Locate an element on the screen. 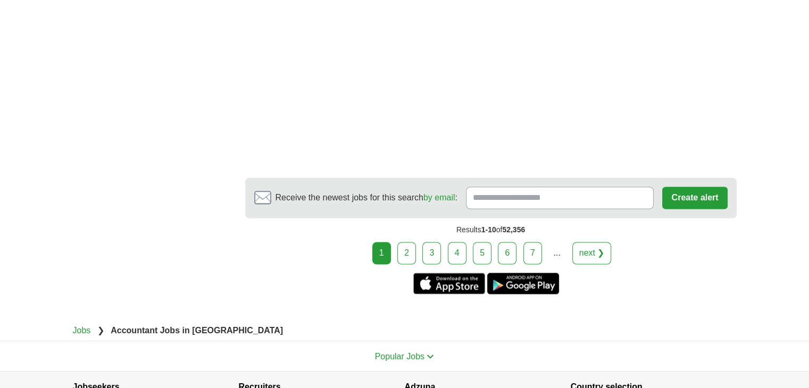  a: Get the iPhone app is located at coordinates (449, 283).